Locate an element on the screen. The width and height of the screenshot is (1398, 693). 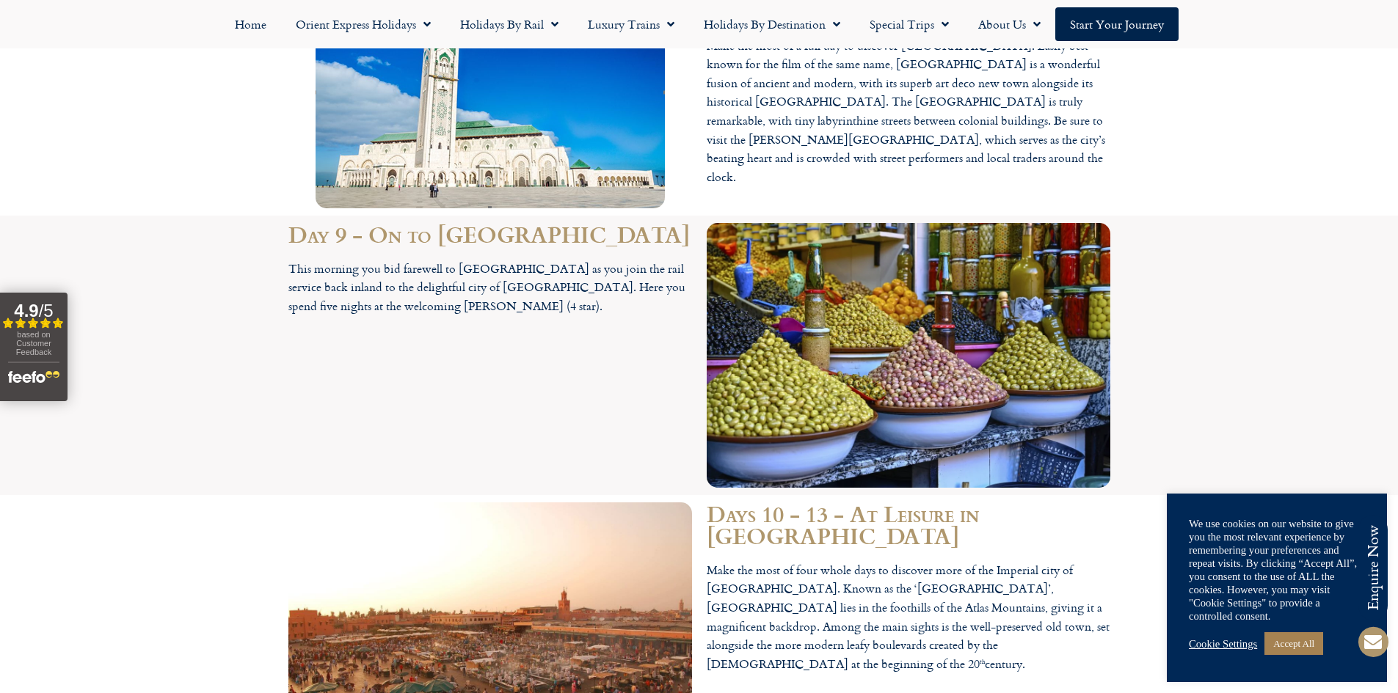
a: Home is located at coordinates (250, 24).